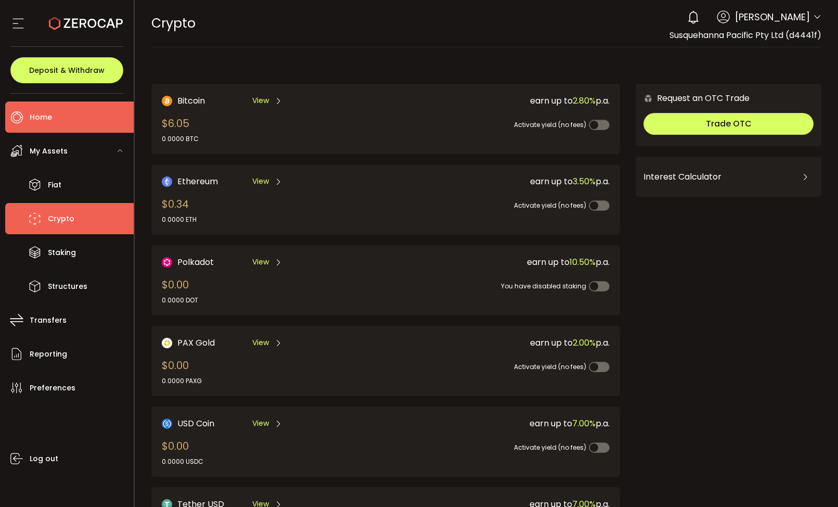  I want to click on span: Log out, so click(44, 458).